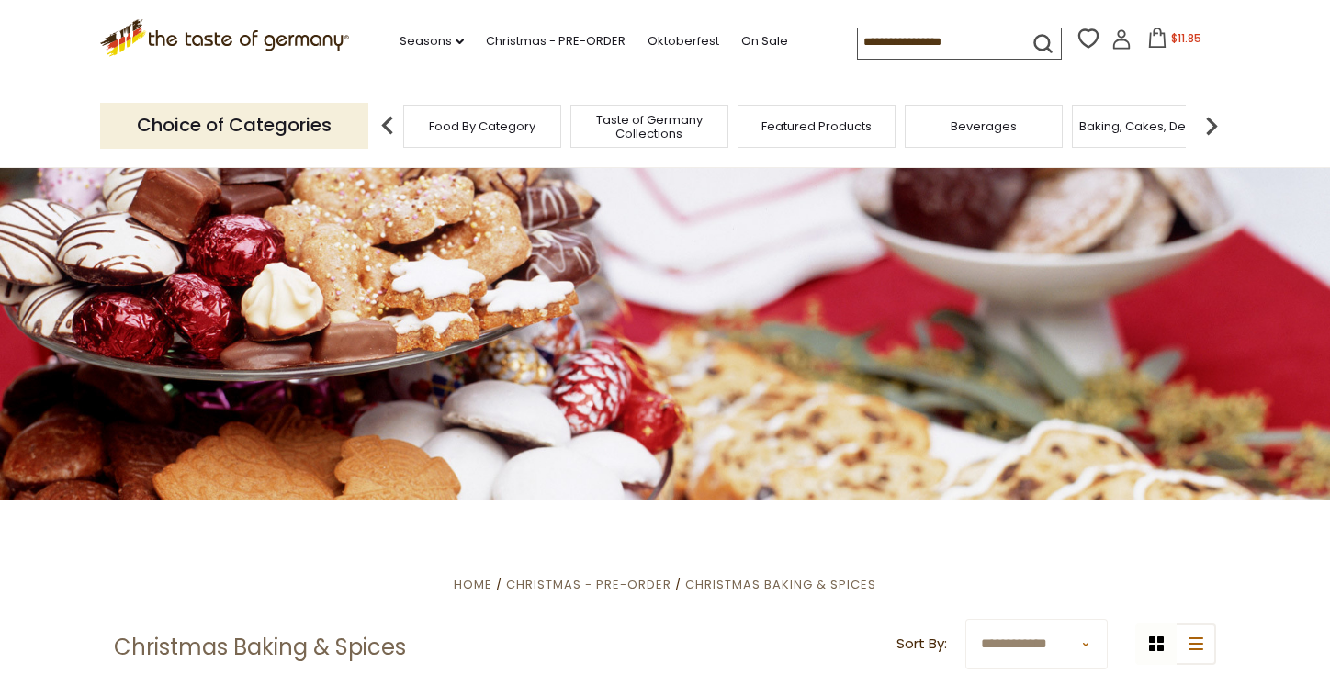  Describe the element at coordinates (1211, 126) in the screenshot. I see `img: next arrow` at that location.